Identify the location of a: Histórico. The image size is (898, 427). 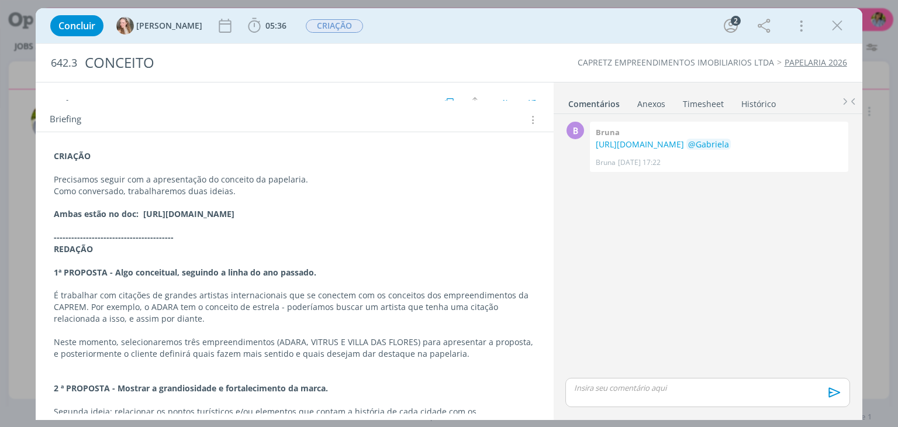
(758, 101).